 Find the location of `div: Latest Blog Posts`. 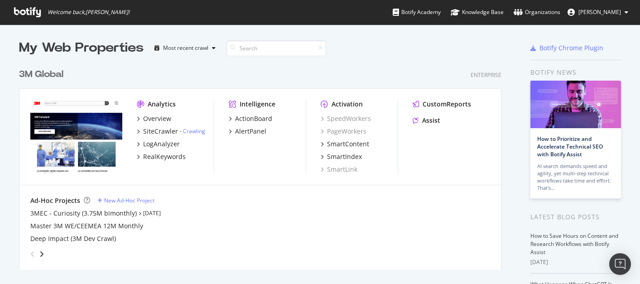

div: Latest Blog Posts is located at coordinates (576, 217).